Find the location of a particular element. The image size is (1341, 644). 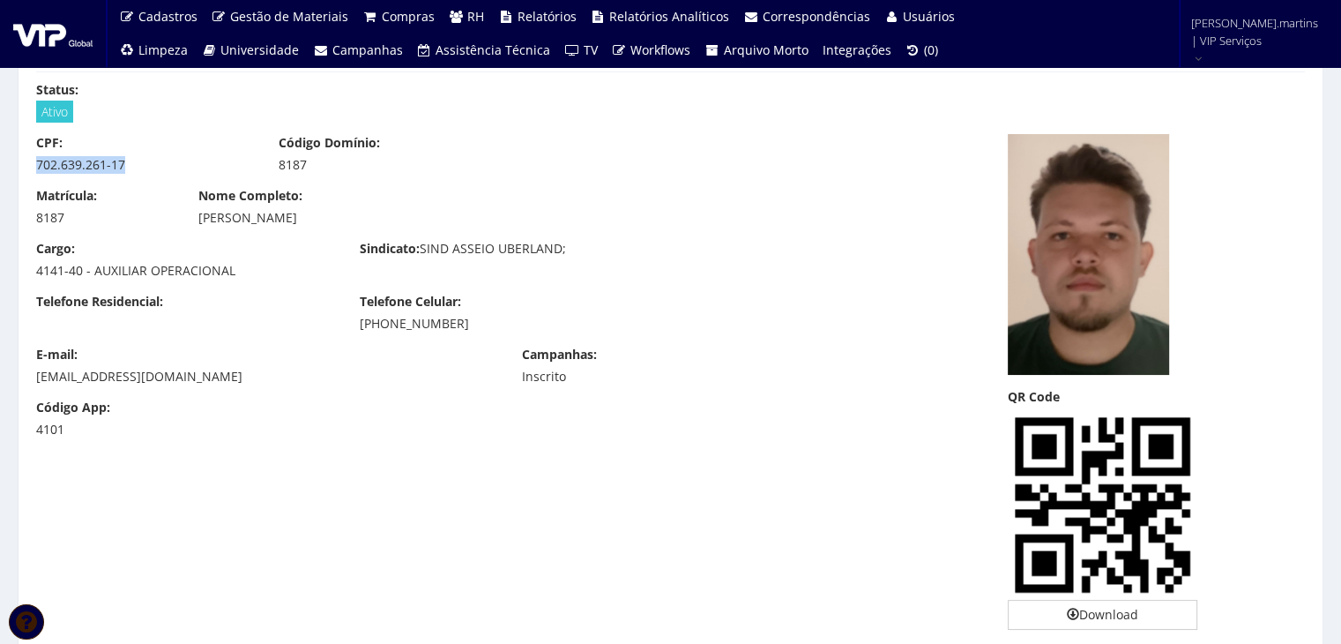

label: CPF: is located at coordinates (49, 143).